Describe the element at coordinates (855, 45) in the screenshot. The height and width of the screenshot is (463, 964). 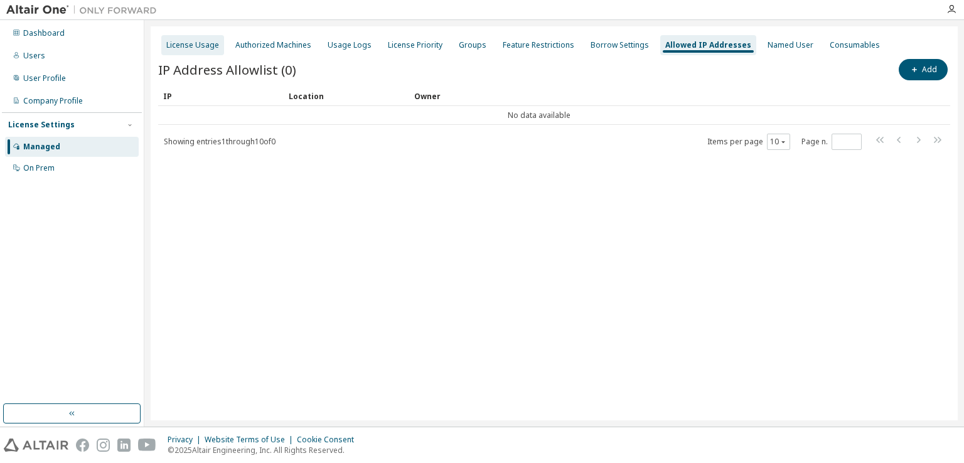
I see `div: Consumables` at that location.